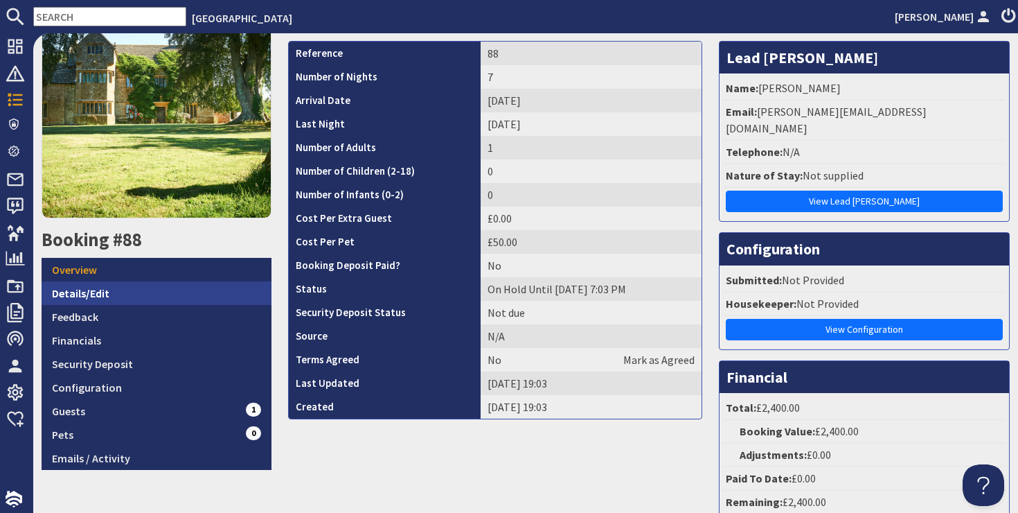  Describe the element at coordinates (754, 152) in the screenshot. I see `strong: Telephone:` at that location.